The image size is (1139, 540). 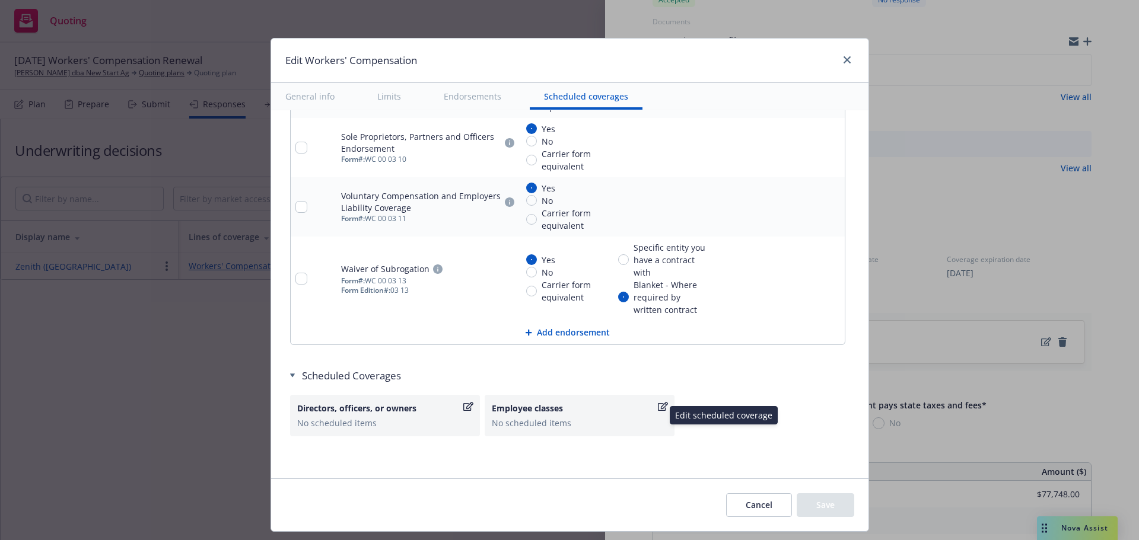 What do you see at coordinates (586, 96) in the screenshot?
I see `button: Scheduled coverages` at bounding box center [586, 96].